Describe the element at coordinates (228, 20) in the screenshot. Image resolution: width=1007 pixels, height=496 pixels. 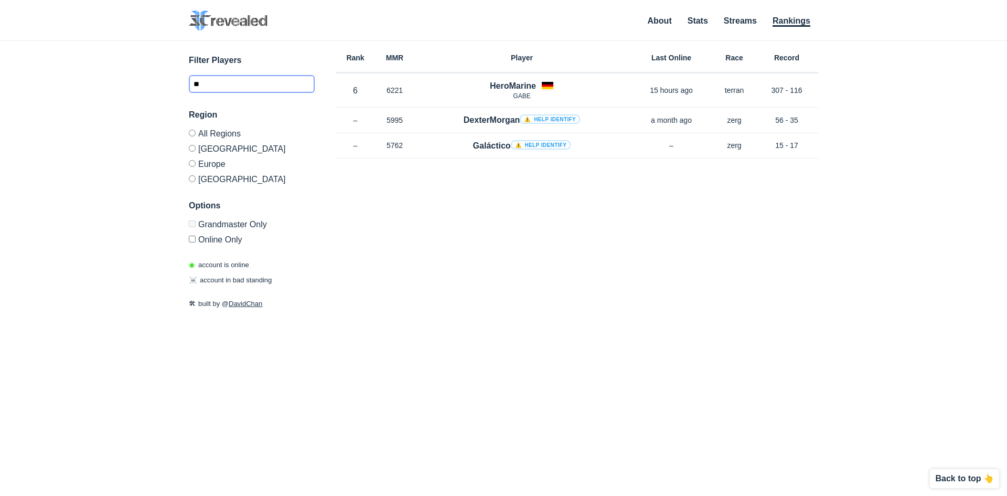
I see `img: SC2 Revealed` at that location.